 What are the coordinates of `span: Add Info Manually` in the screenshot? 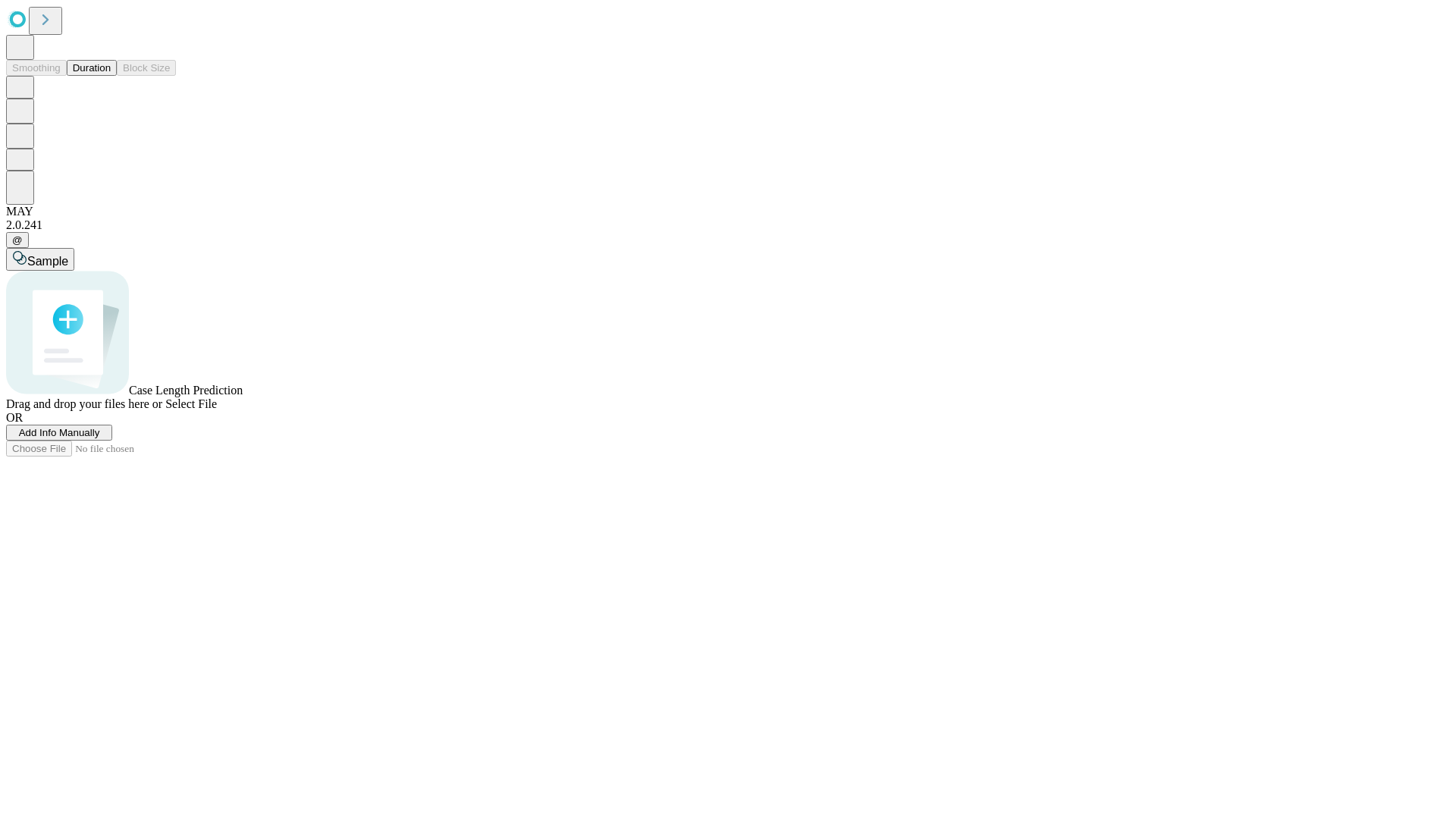 It's located at (59, 432).